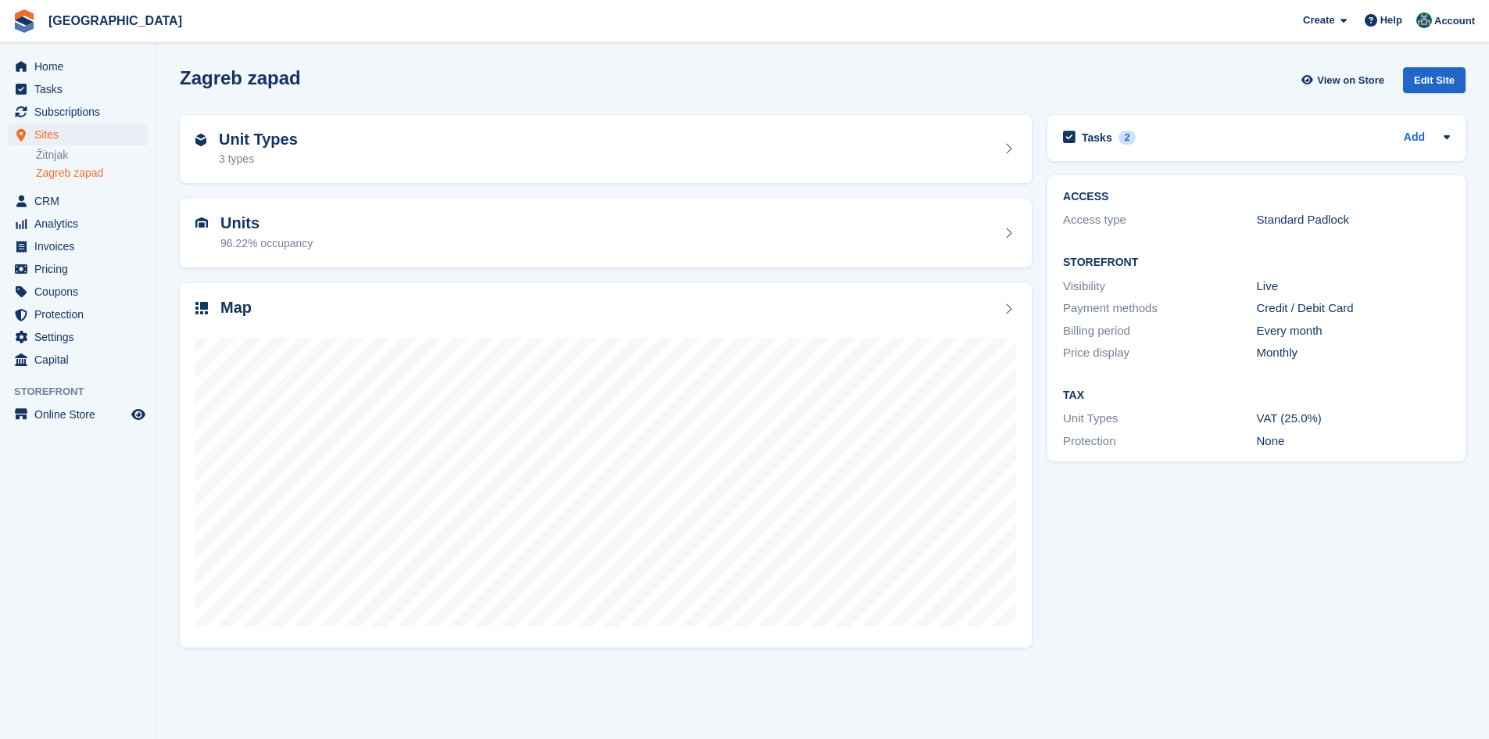 This screenshot has width=1489, height=739. I want to click on div: Payment methods, so click(1159, 308).